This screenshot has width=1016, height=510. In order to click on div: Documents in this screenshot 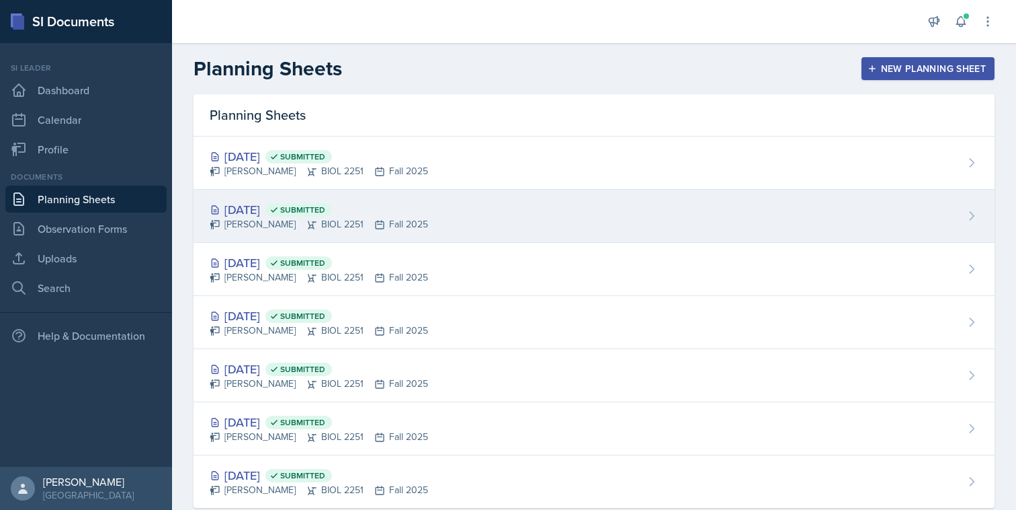, I will do `click(86, 177)`.